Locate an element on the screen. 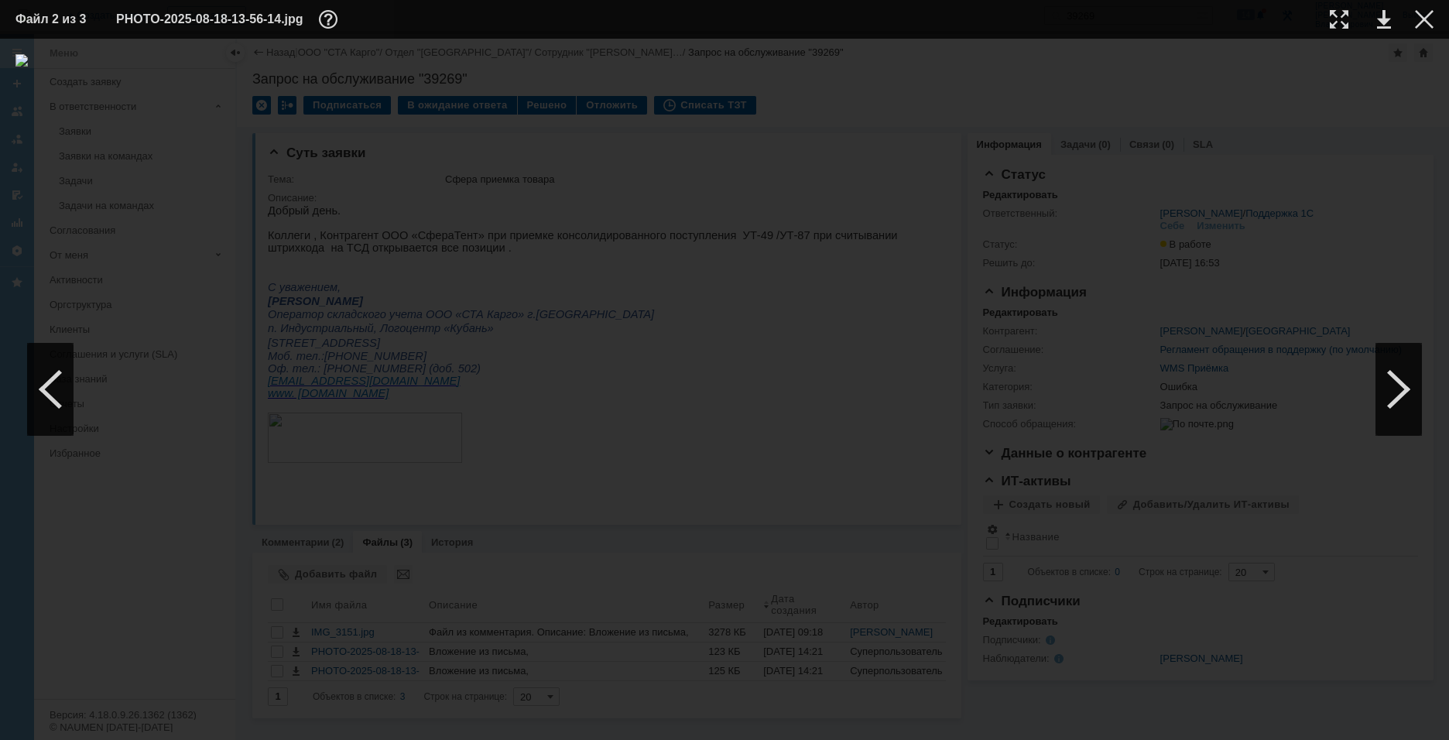 This screenshot has height=740, width=1449. img: download is located at coordinates (725, 389).